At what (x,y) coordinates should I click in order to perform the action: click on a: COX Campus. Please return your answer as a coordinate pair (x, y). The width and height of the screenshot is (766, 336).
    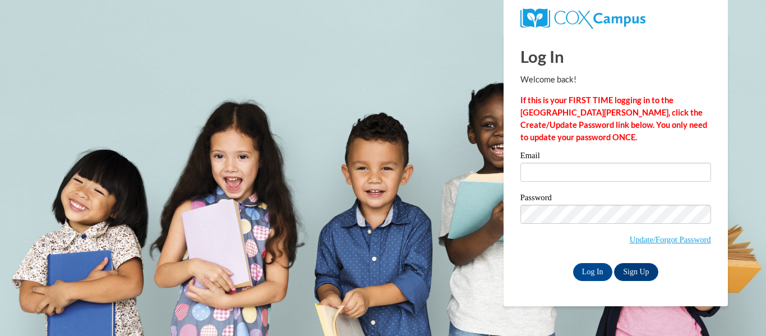
    Looking at the image, I should click on (583, 17).